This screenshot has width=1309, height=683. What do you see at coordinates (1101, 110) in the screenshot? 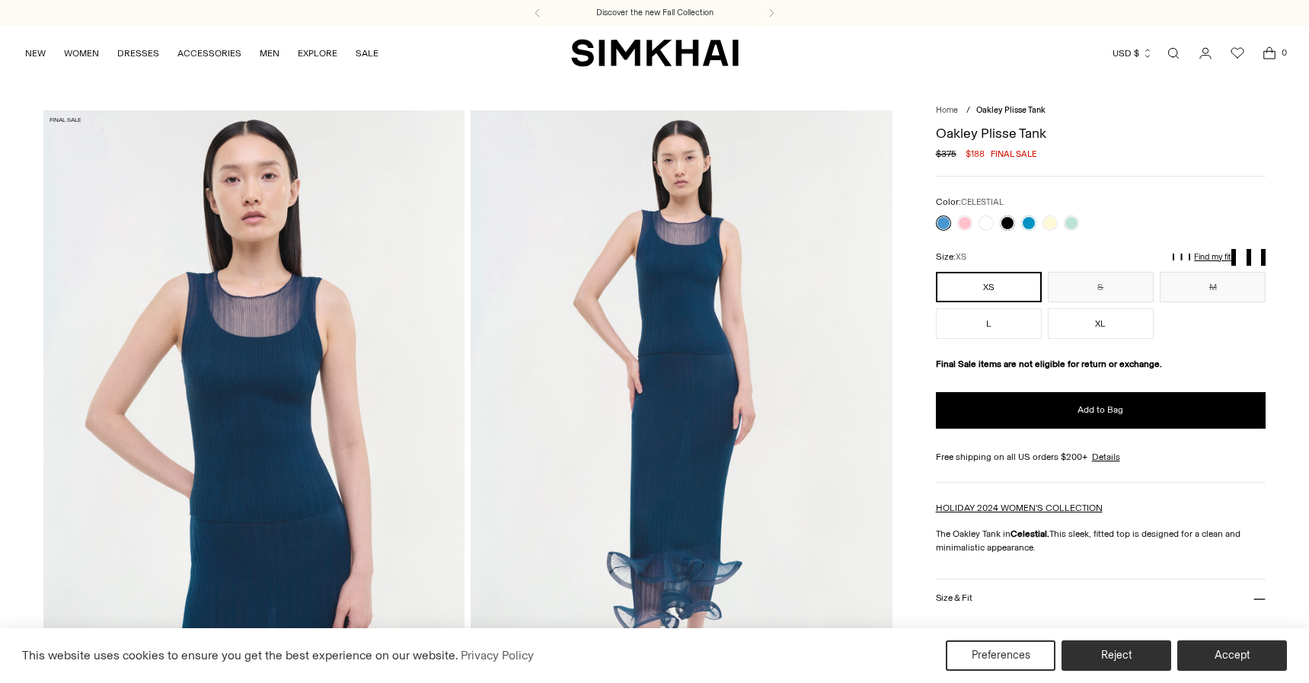
I see `nav: breadcrumbs` at bounding box center [1101, 110].